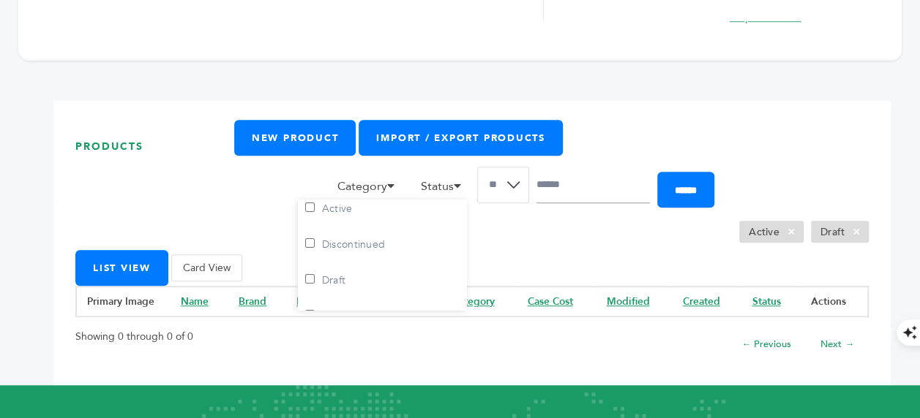 This screenshot has width=920, height=418. I want to click on button: List View, so click(121, 268).